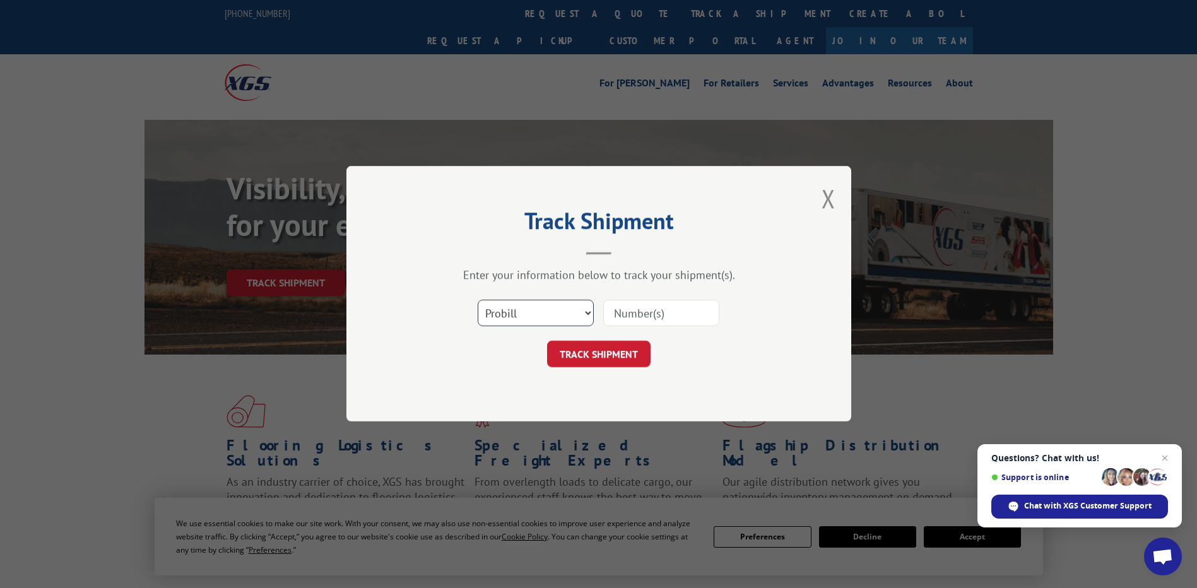 This screenshot has width=1197, height=588. What do you see at coordinates (599, 224) in the screenshot?
I see `h2: Track Shipment` at bounding box center [599, 224].